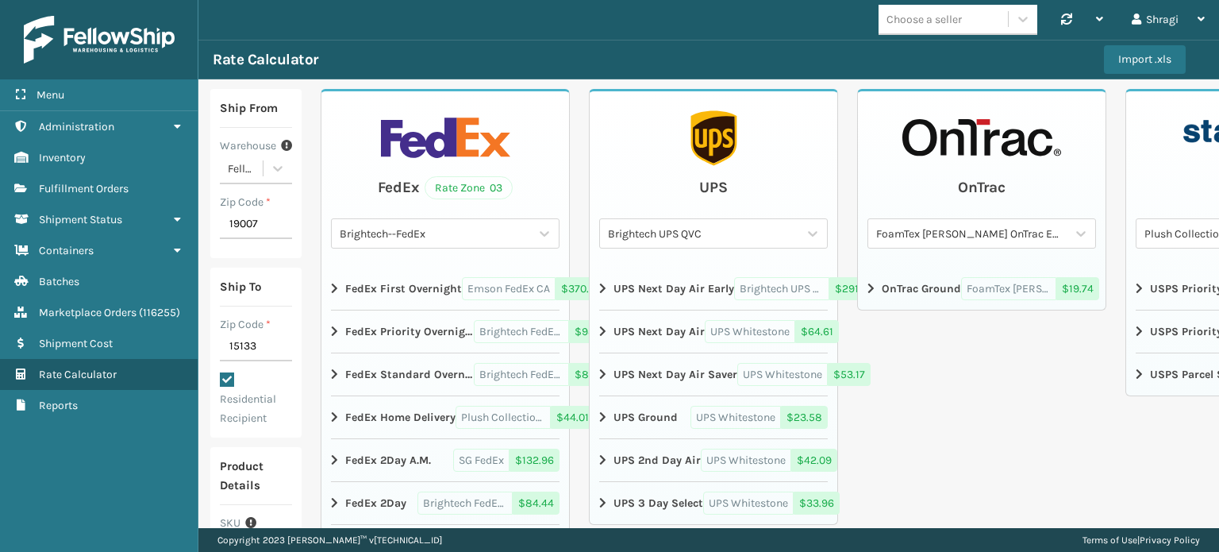 The width and height of the screenshot is (1219, 552). What do you see at coordinates (248, 108) in the screenshot?
I see `div: Ship From` at bounding box center [248, 108].